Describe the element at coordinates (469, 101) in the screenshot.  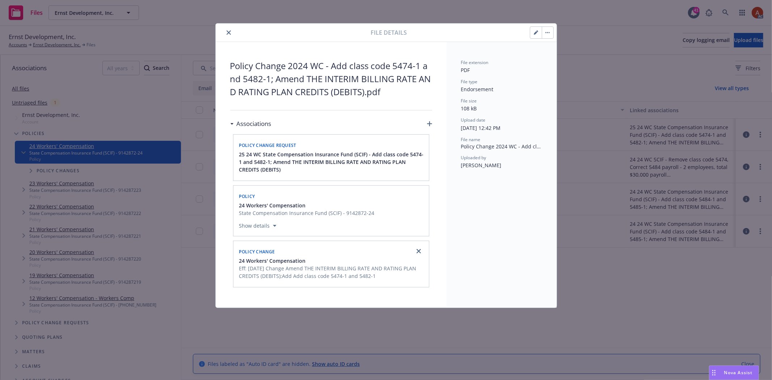
I see `span: File size` at that location.